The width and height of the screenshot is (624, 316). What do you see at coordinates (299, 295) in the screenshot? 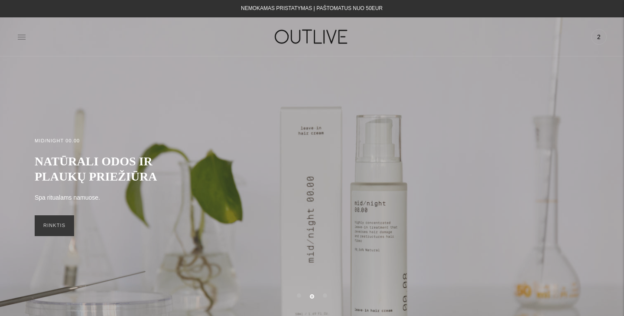
I see `button: Move carousel to slide 1` at bounding box center [299, 295].